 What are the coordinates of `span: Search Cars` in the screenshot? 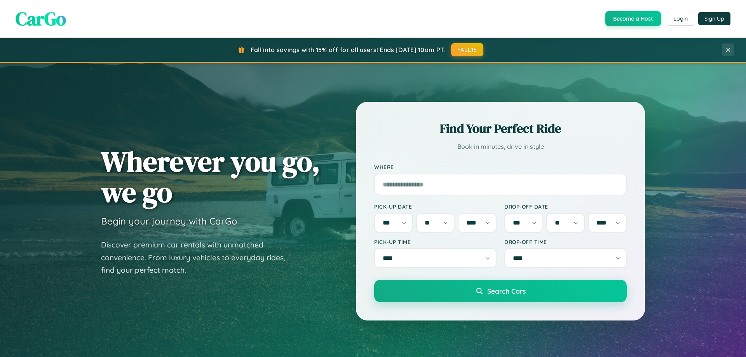 It's located at (507, 291).